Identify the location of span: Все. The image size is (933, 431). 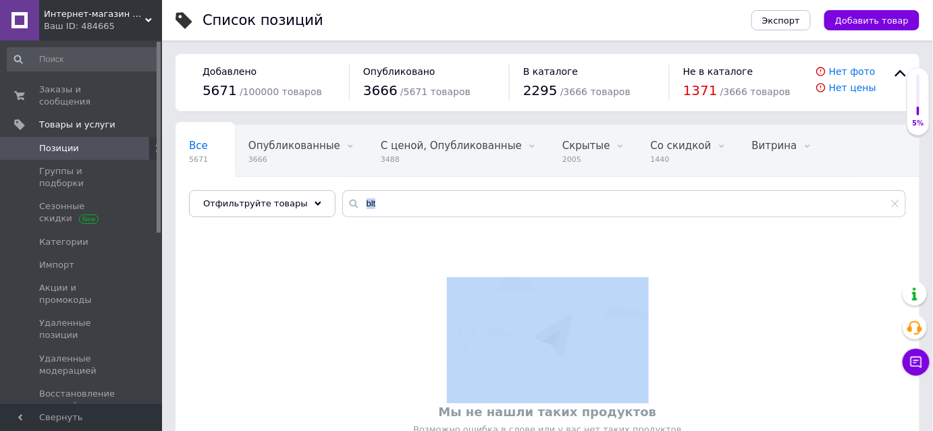
(199, 146).